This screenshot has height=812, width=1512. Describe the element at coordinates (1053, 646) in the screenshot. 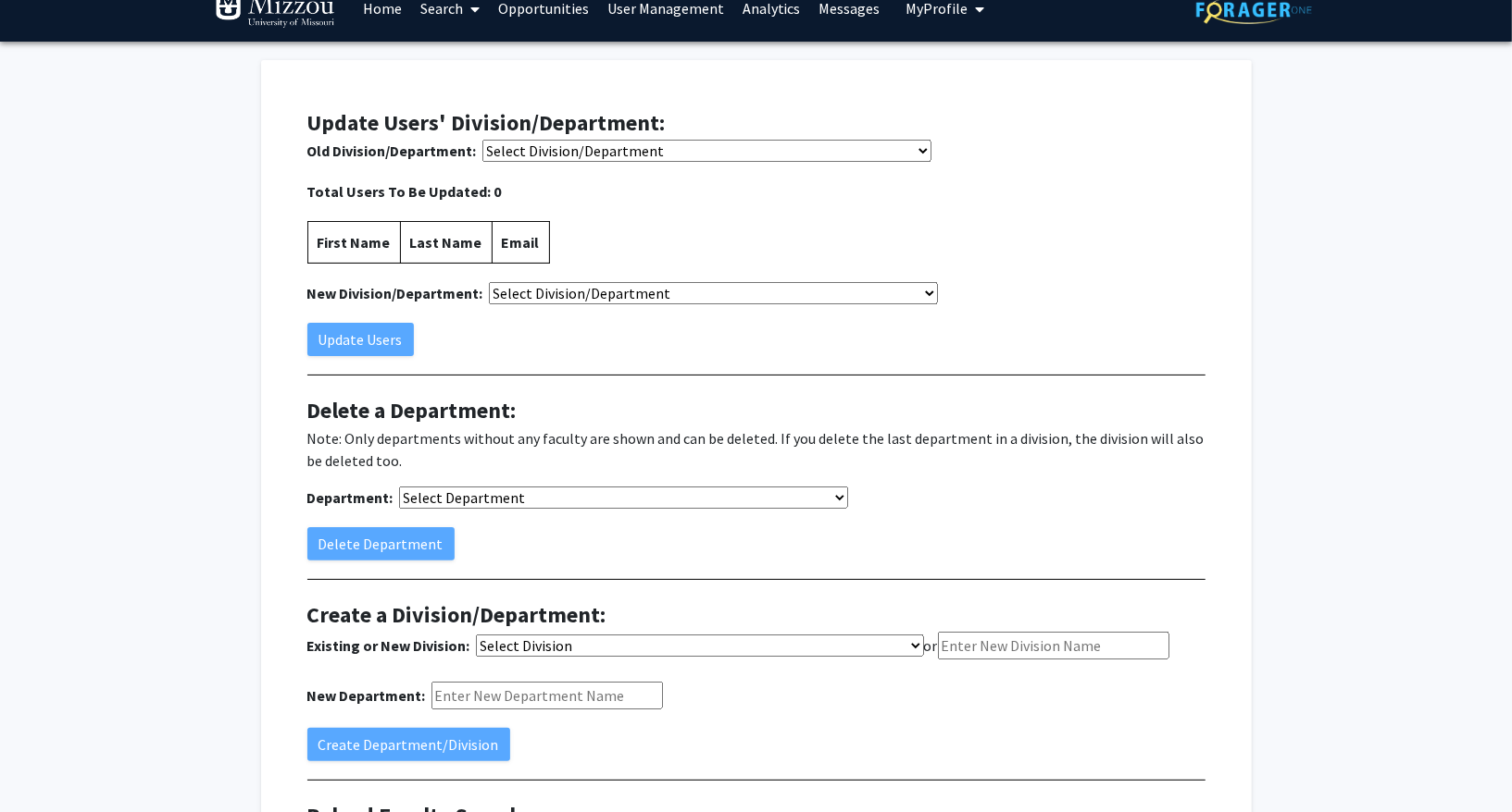

I see `input: Enter New Division Name` at that location.